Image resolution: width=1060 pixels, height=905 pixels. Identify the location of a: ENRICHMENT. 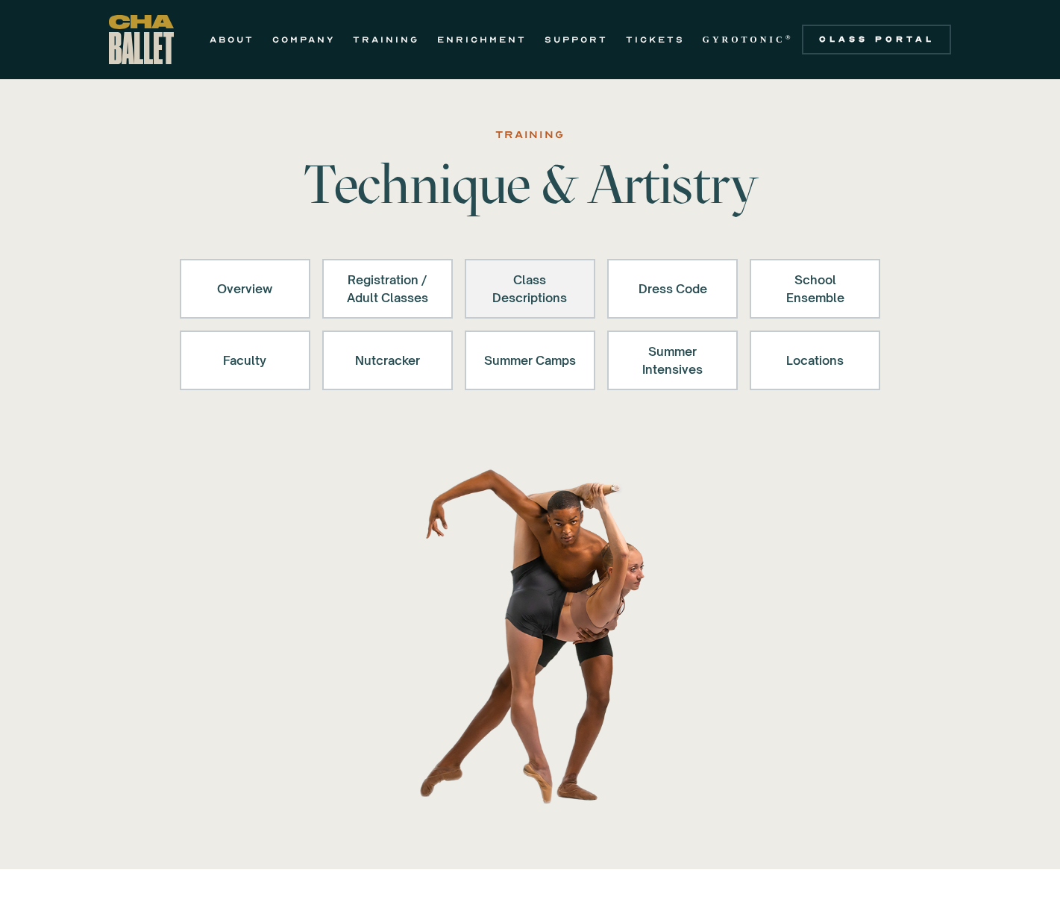
(482, 40).